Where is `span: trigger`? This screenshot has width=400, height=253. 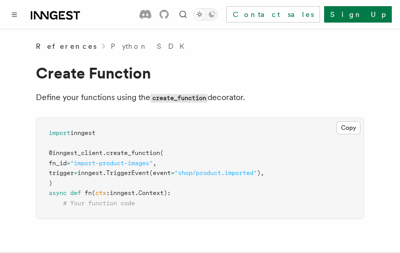
span: trigger is located at coordinates (61, 173).